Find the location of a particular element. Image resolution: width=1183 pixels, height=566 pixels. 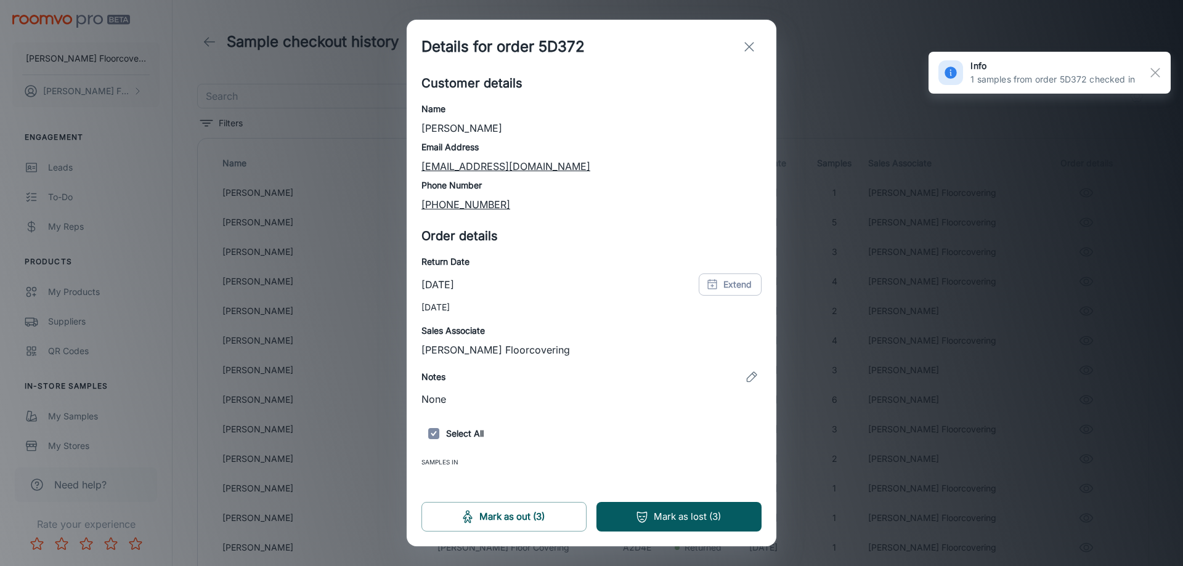

h6: Return Date is located at coordinates (591, 262).